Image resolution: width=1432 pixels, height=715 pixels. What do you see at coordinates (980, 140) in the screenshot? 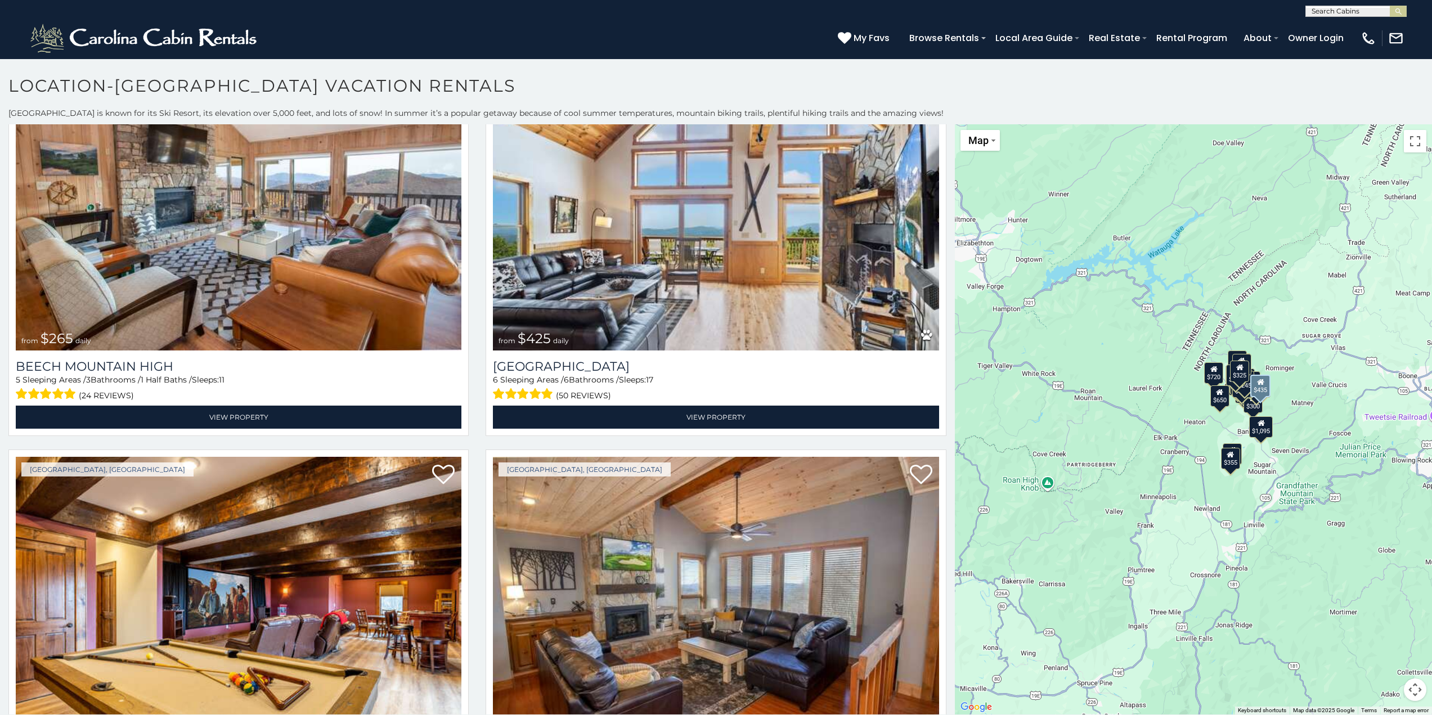
I see `button: Change map style` at bounding box center [980, 140].